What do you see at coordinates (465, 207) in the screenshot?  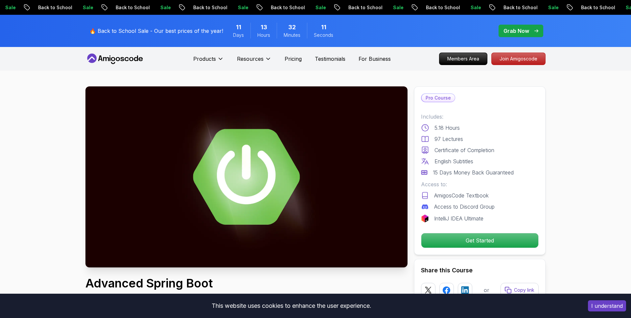 I see `p: Access to Discord Group` at bounding box center [465, 207].